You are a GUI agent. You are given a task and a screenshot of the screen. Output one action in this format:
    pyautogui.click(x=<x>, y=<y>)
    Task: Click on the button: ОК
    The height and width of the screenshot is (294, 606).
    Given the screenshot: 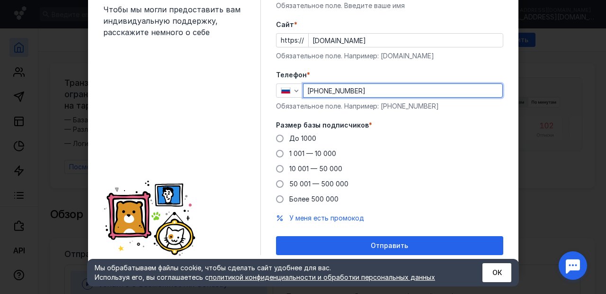 What is the action you would take?
    pyautogui.click(x=497, y=272)
    